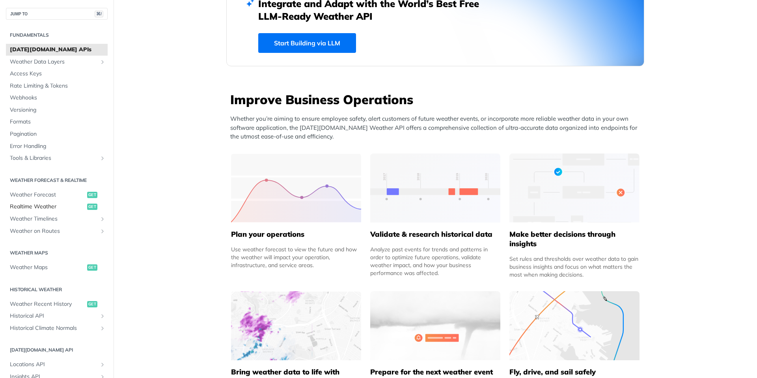  What do you see at coordinates (57, 219) in the screenshot?
I see `a: Weather TimelinesShow subpages for Weather Timelines` at bounding box center [57, 219].